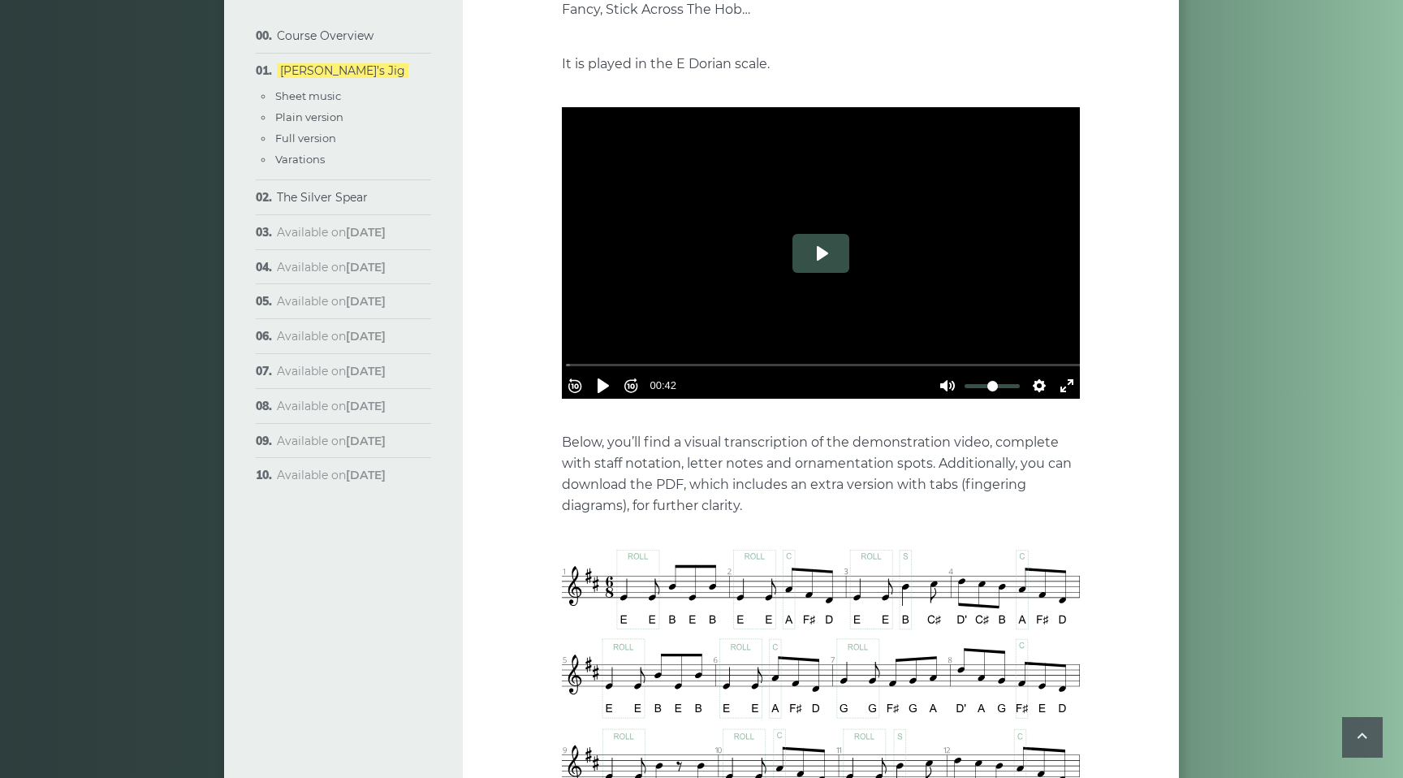 Image resolution: width=1403 pixels, height=778 pixels. Describe the element at coordinates (821, 64) in the screenshot. I see `p: It is played in the E Dorian scale.` at that location.